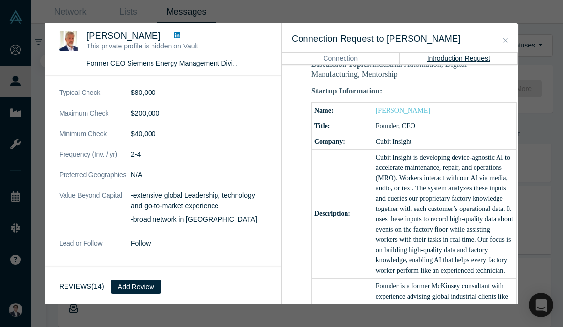 The height and width of the screenshot is (327, 563). I want to click on b: Startup Information:, so click(347, 90).